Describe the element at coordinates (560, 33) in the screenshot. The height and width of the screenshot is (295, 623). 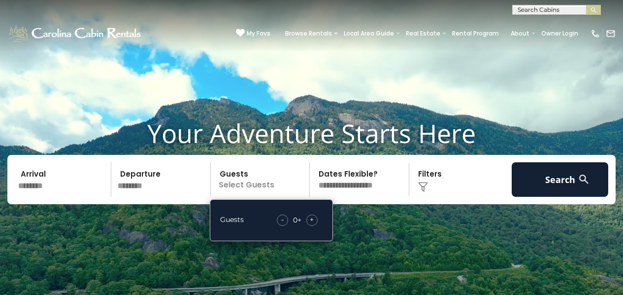
I see `a: Owner Login` at that location.